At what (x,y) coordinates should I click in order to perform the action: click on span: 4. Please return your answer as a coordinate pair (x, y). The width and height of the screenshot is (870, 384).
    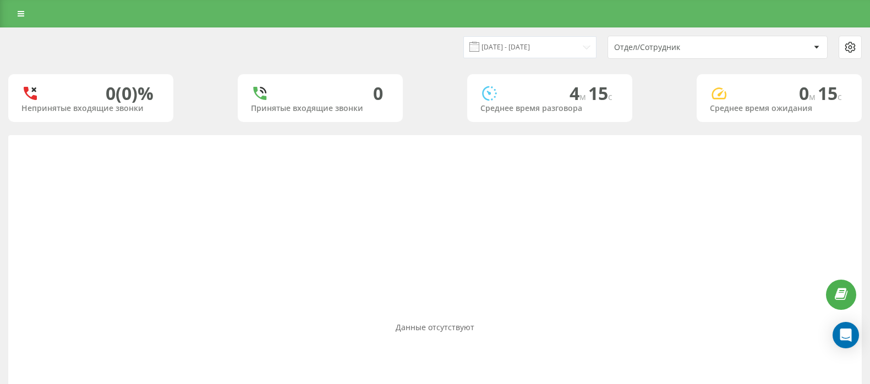
    Looking at the image, I should click on (579, 93).